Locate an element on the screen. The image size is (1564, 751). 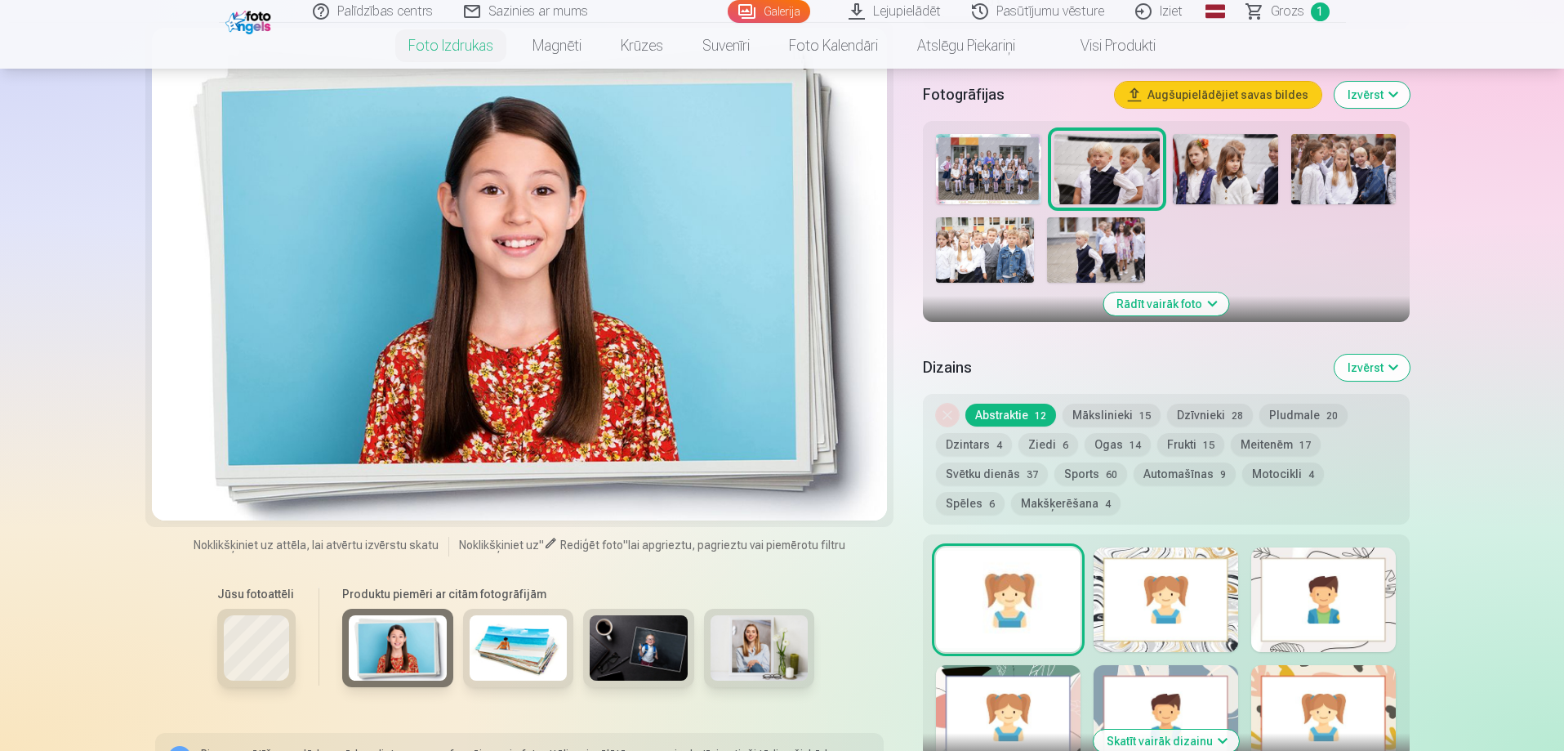
a: Suvenīri is located at coordinates (726, 46).